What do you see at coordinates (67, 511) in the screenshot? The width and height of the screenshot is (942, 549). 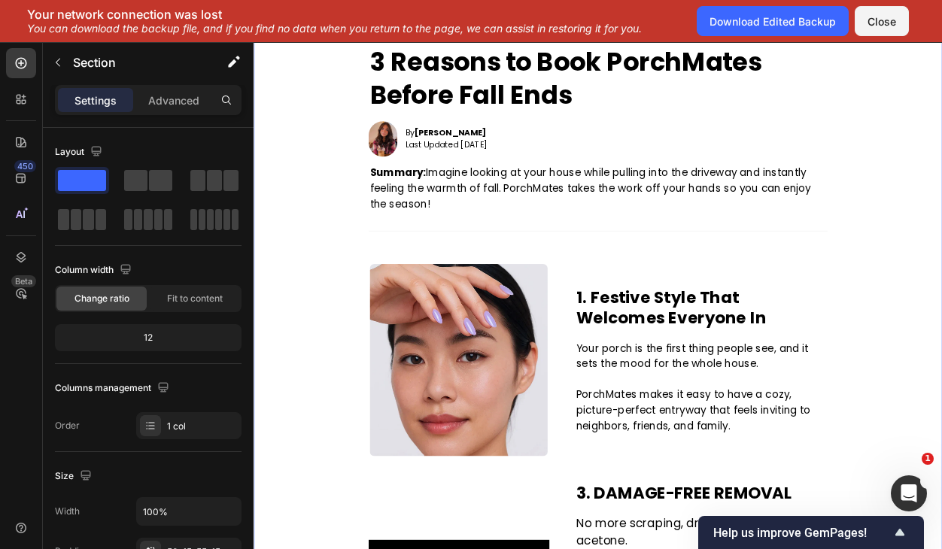 I see `div: Width` at bounding box center [67, 511].